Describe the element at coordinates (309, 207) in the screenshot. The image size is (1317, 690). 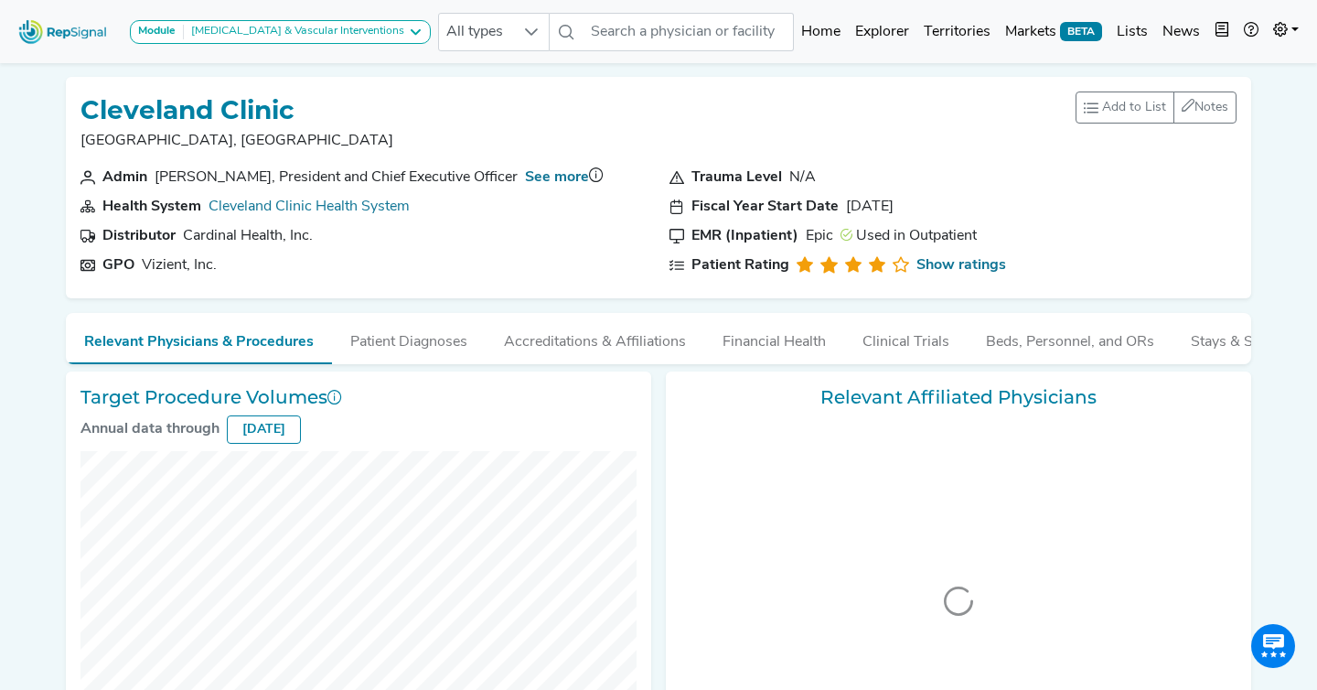
I see `a: Cleveland Clinic Health System` at that location.